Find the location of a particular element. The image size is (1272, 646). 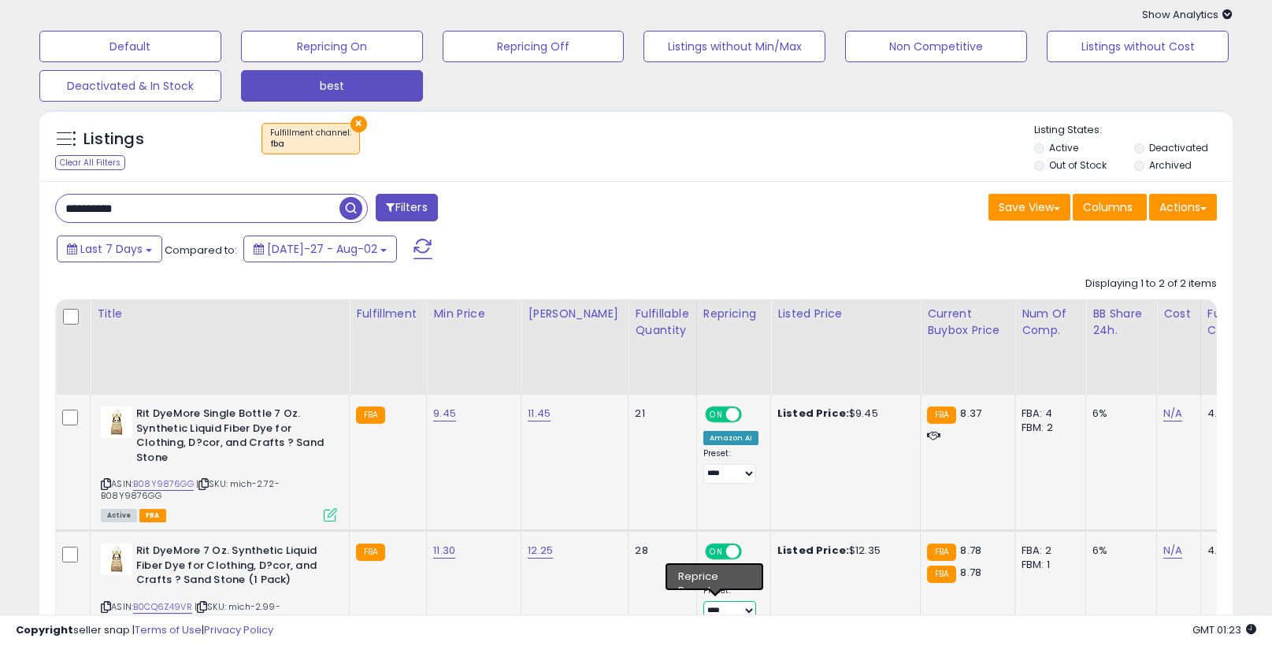

div: $12.35 is located at coordinates (843, 551).